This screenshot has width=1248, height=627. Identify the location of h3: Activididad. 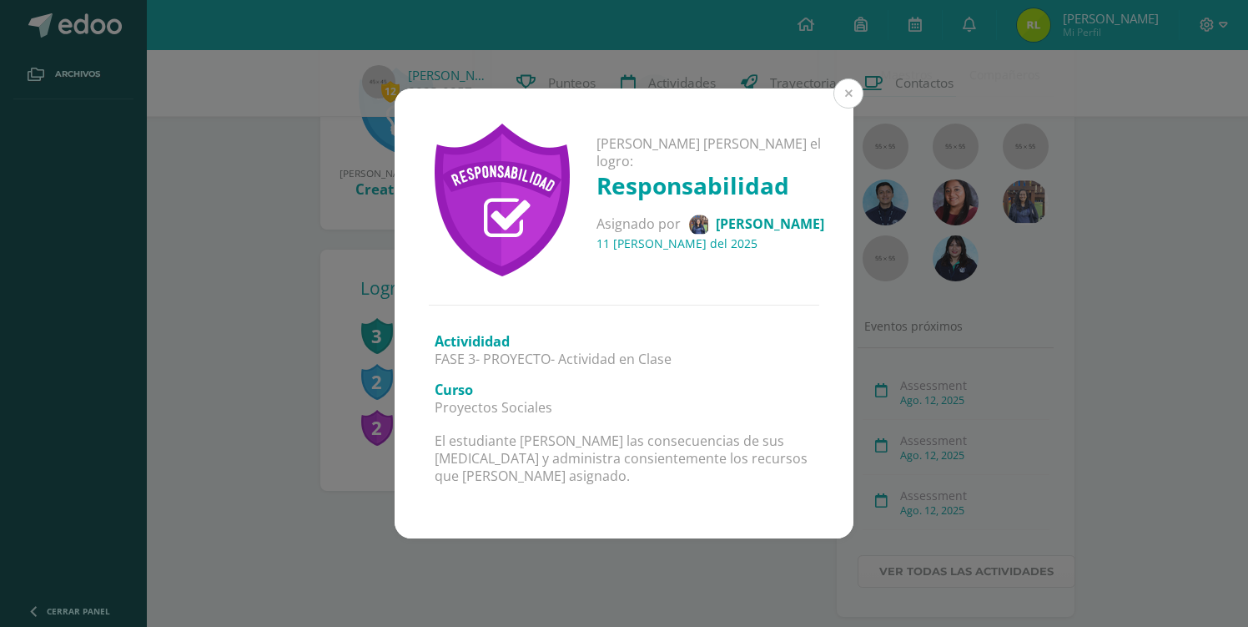
(624, 341).